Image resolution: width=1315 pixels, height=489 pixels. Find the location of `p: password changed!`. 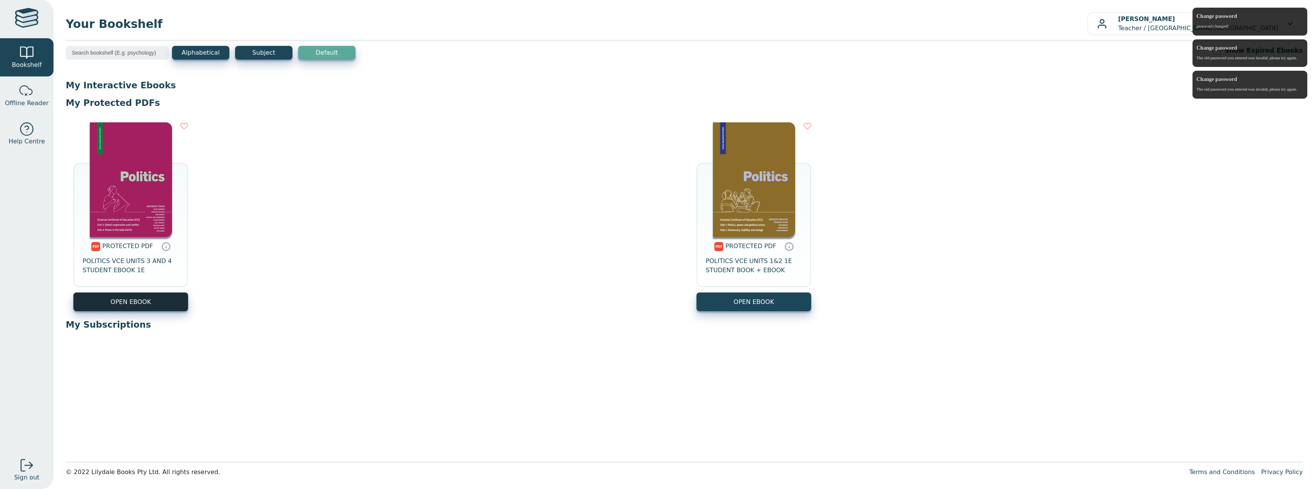

p: password changed! is located at coordinates (1250, 26).